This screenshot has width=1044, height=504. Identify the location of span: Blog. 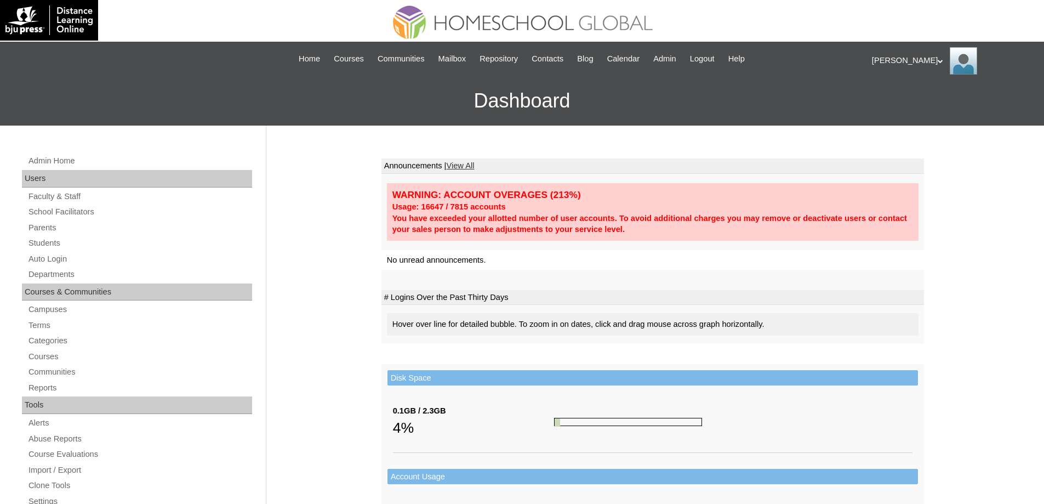
(585, 59).